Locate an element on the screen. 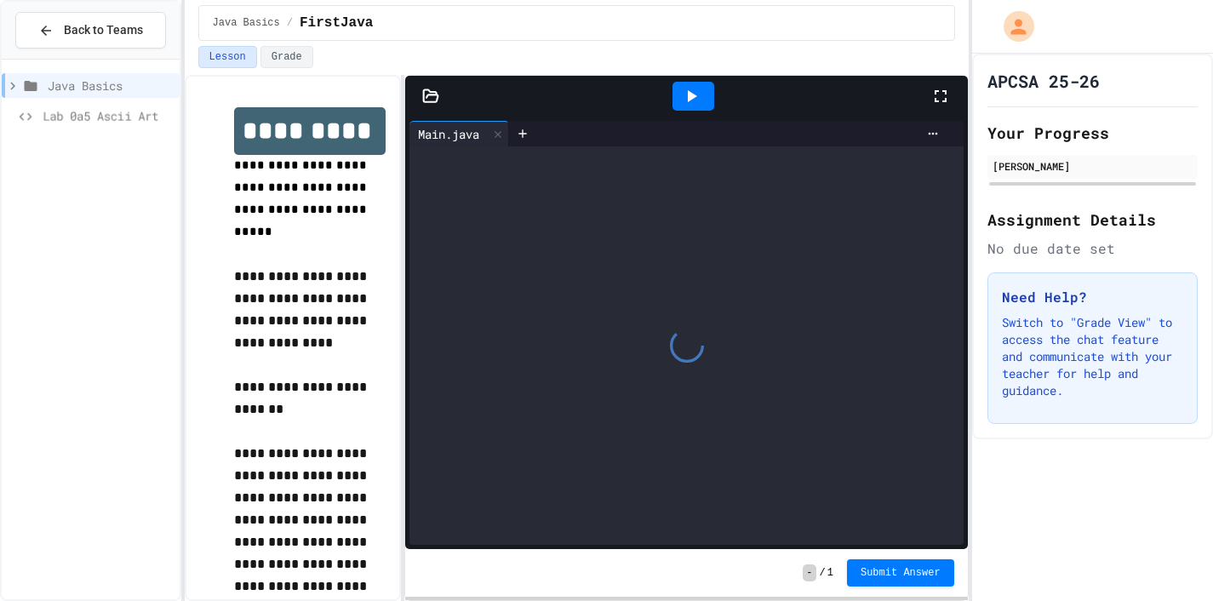 The width and height of the screenshot is (1213, 601). p: Switch to "Grade View" to access the chat feature and communicate with your teacher for help and ... is located at coordinates (1092, 357).